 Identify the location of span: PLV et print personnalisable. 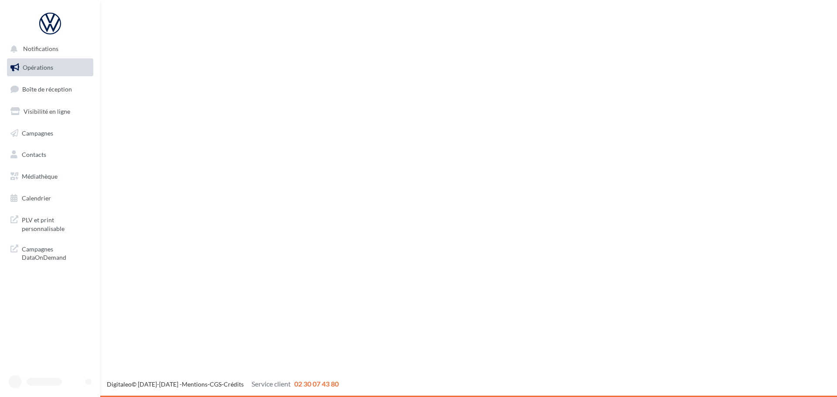
(56, 223).